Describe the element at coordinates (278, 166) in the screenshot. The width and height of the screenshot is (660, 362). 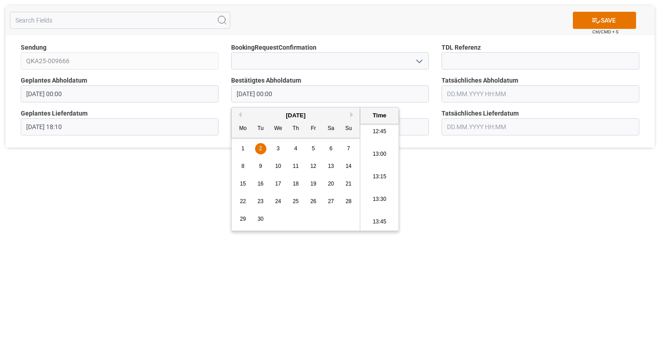
I see `div: Choose Wednesday, September 10th, 2025` at that location.